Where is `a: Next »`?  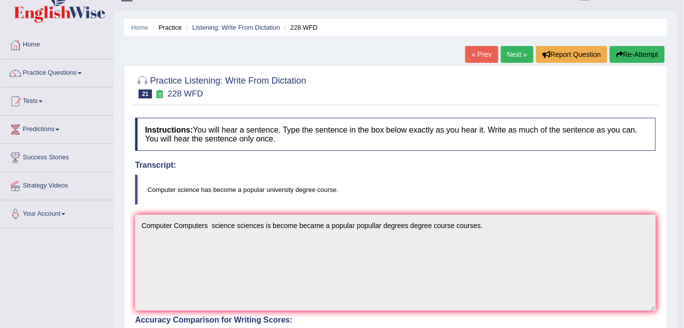
a: Next » is located at coordinates (517, 54).